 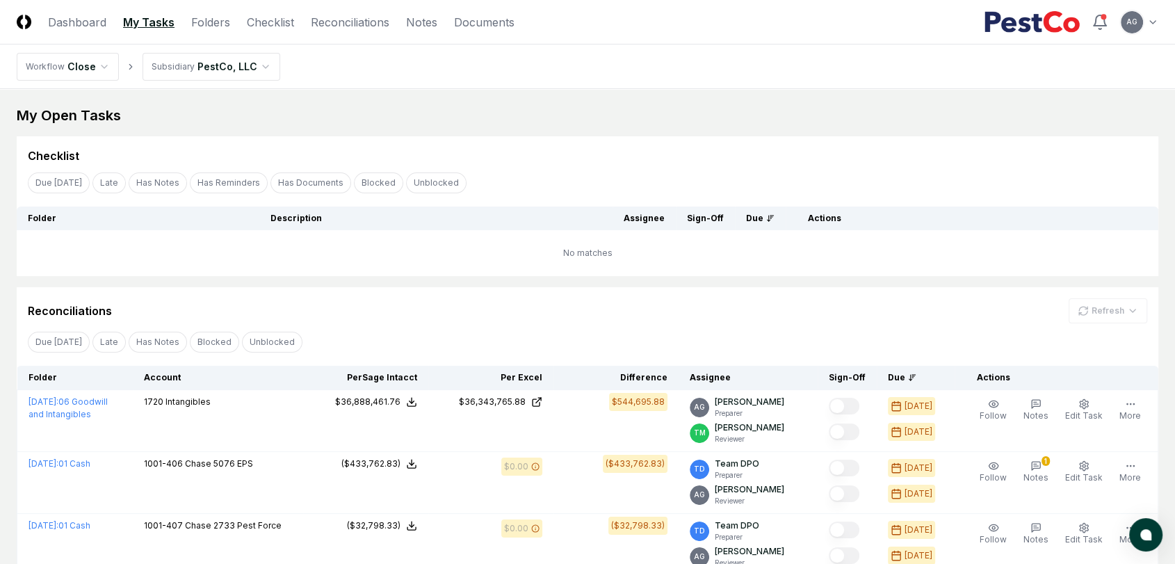 I want to click on div: Workflow, so click(x=45, y=67).